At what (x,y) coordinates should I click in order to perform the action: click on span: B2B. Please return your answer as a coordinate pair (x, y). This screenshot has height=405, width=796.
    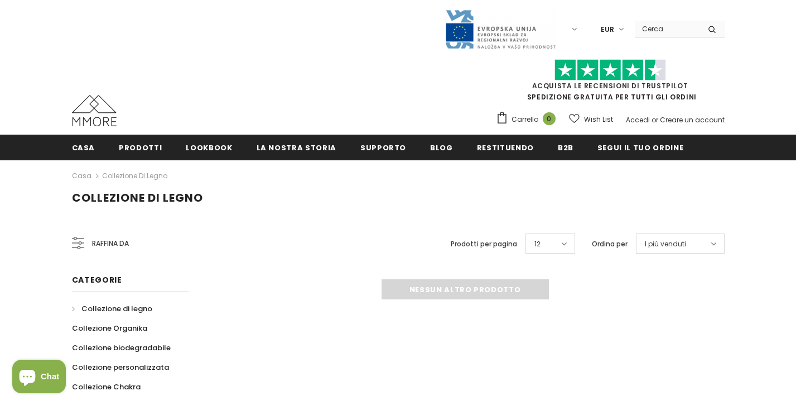
    Looking at the image, I should click on (566, 147).